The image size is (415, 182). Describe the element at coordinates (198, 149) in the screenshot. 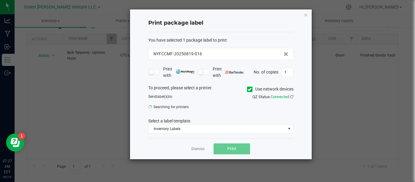

I see `a: Dismiss` at that location.